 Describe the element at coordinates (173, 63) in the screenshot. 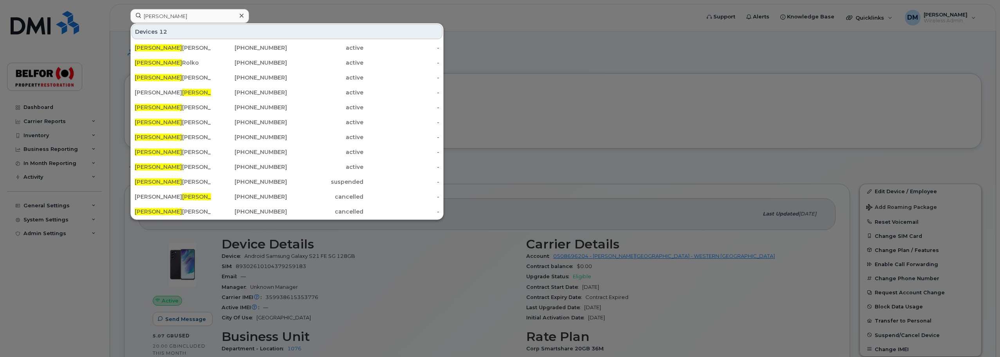

I see `div: Rolko` at that location.